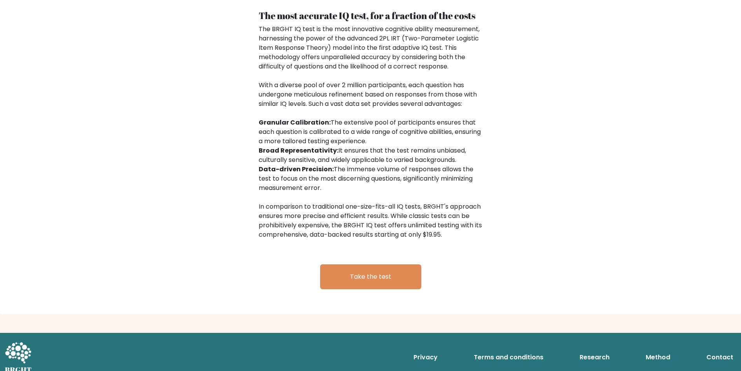 This screenshot has height=371, width=741. I want to click on a: Privacy, so click(426, 357).